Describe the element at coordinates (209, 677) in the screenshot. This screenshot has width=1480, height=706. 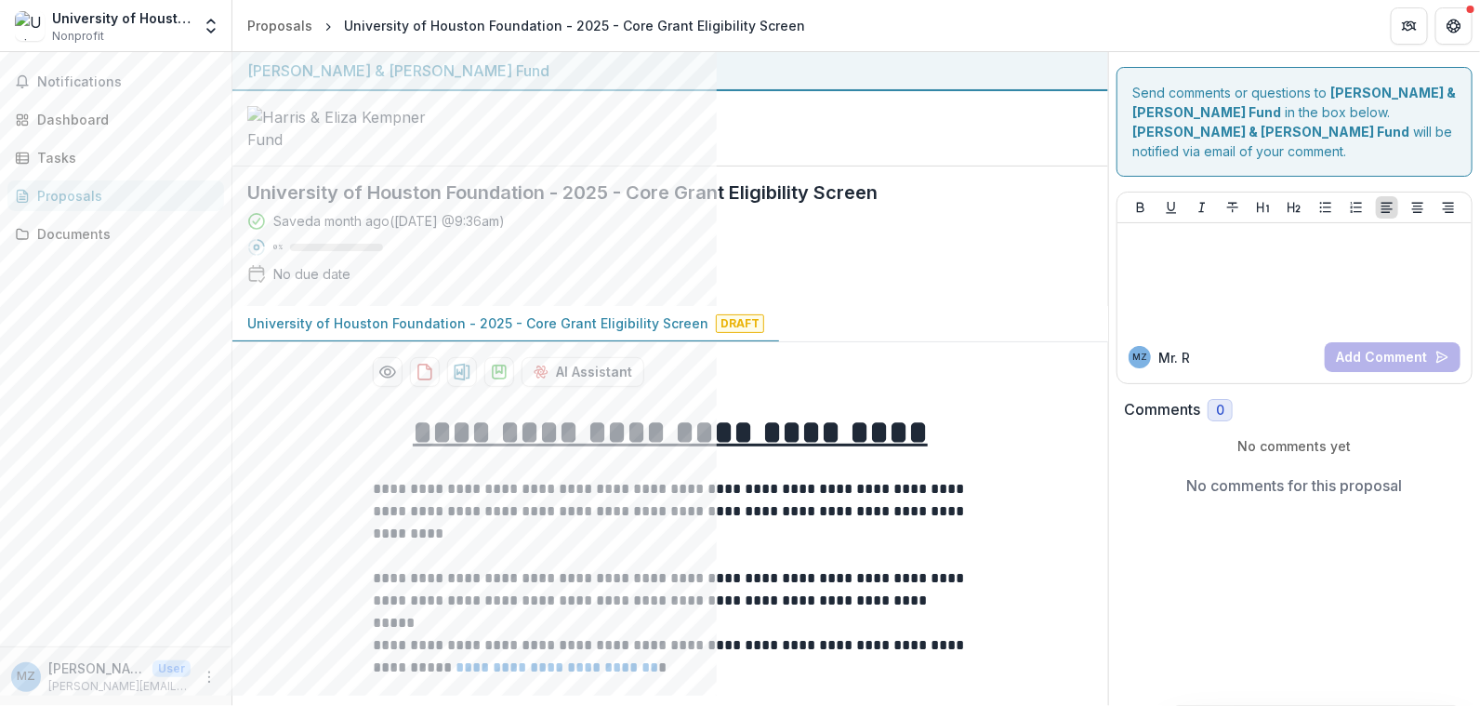
I see `button: More` at that location.